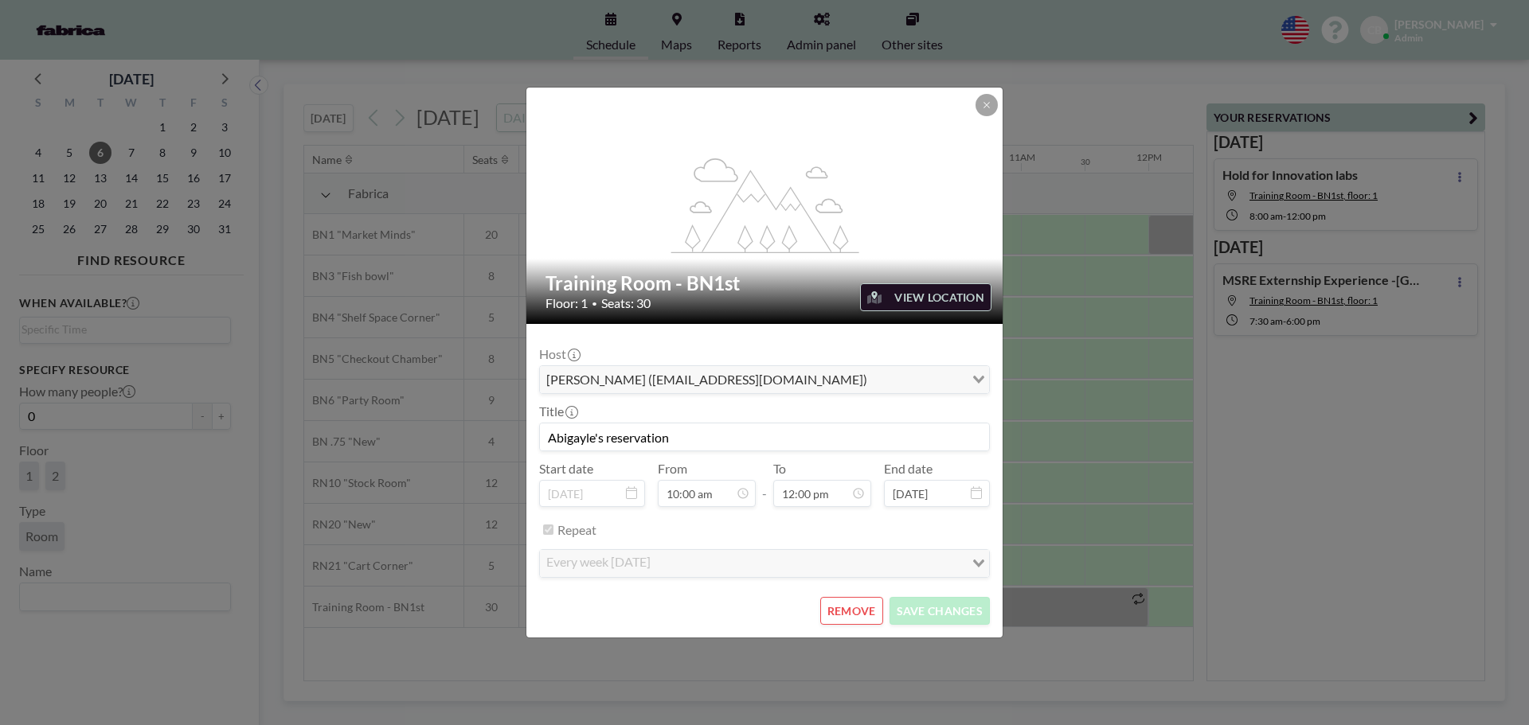 Image resolution: width=1529 pixels, height=725 pixels. What do you see at coordinates (557, 412) in the screenshot?
I see `label: Title` at bounding box center [557, 412].